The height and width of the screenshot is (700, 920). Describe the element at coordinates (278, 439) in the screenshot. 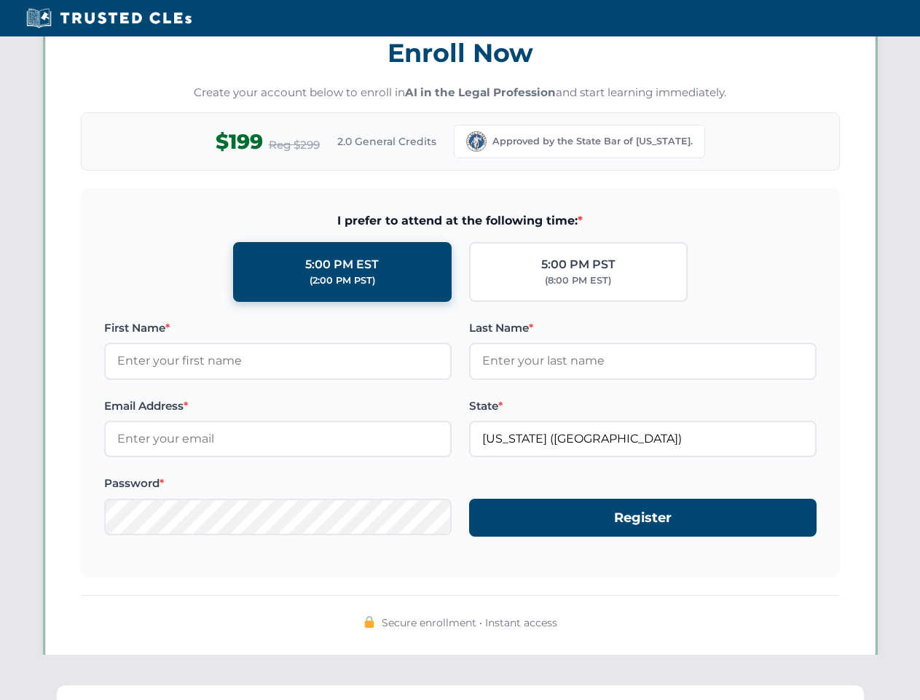

I see `input: Enter your email` at that location.